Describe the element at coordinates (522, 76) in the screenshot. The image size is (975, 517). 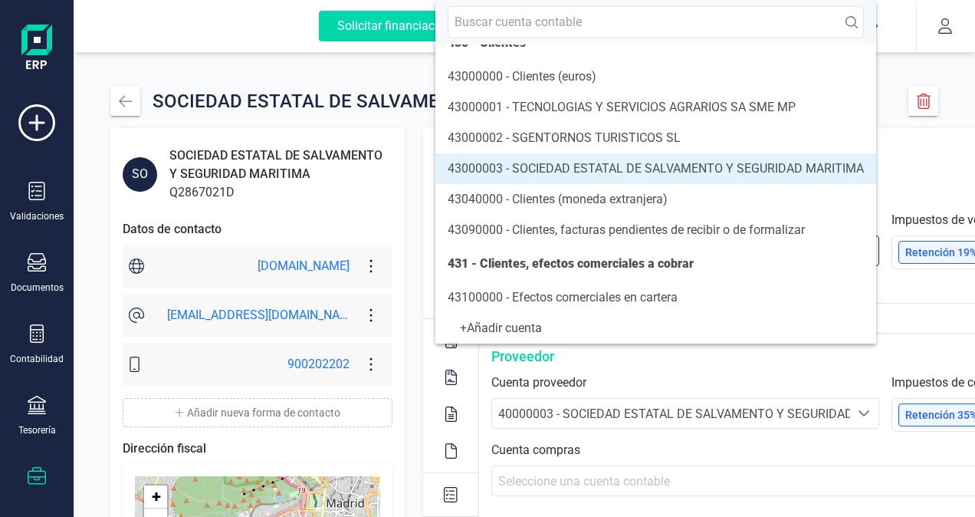
I see `span: 43000000 - Clientes (euros)` at that location.